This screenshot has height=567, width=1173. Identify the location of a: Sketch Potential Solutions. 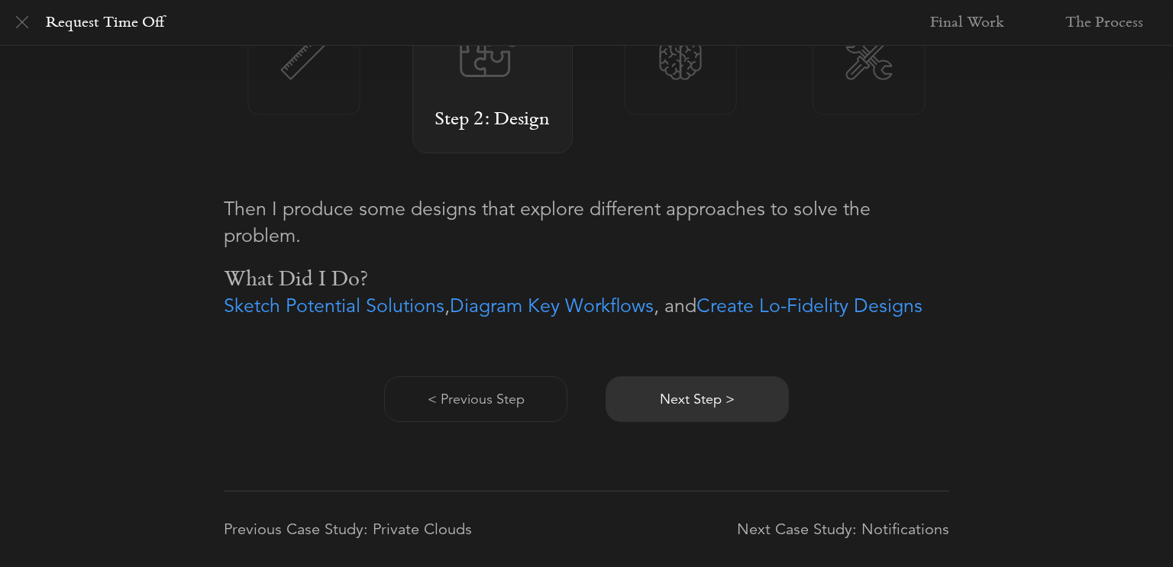
(334, 305).